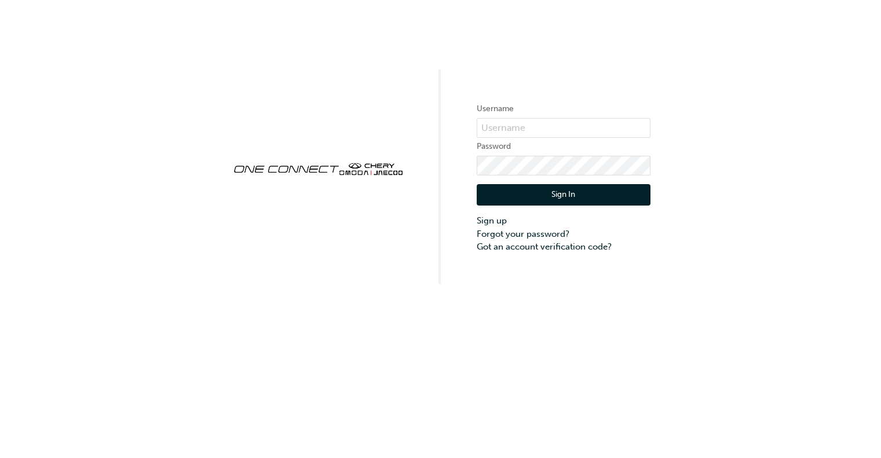 Image resolution: width=881 pixels, height=458 pixels. I want to click on input: Username, so click(563, 128).